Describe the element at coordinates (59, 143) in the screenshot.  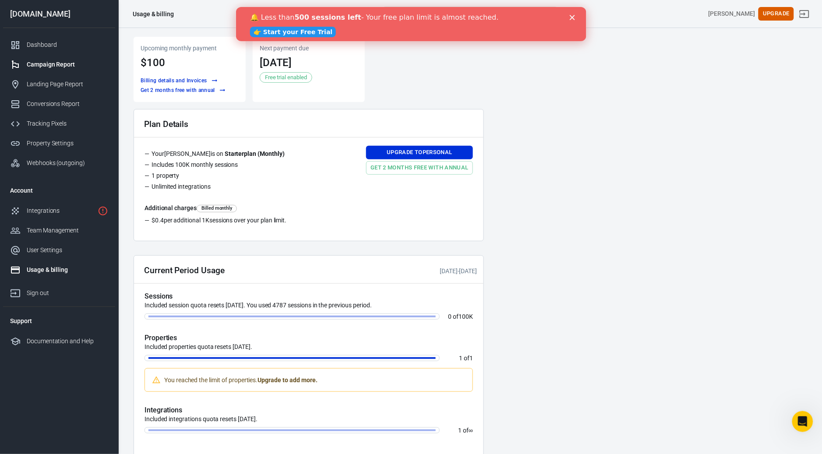
I see `a: Property Settings` at that location.